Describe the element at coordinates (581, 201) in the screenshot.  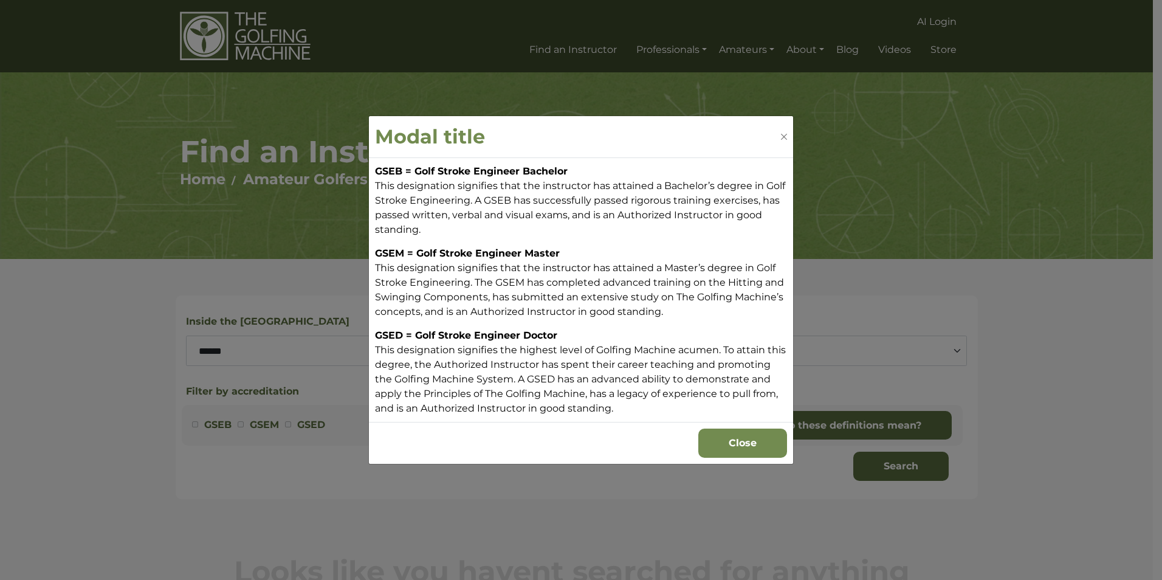
I see `p: This designation signifies that the instructor has attained a Bachelor’s degree in Golf Stroke En...` at that location.